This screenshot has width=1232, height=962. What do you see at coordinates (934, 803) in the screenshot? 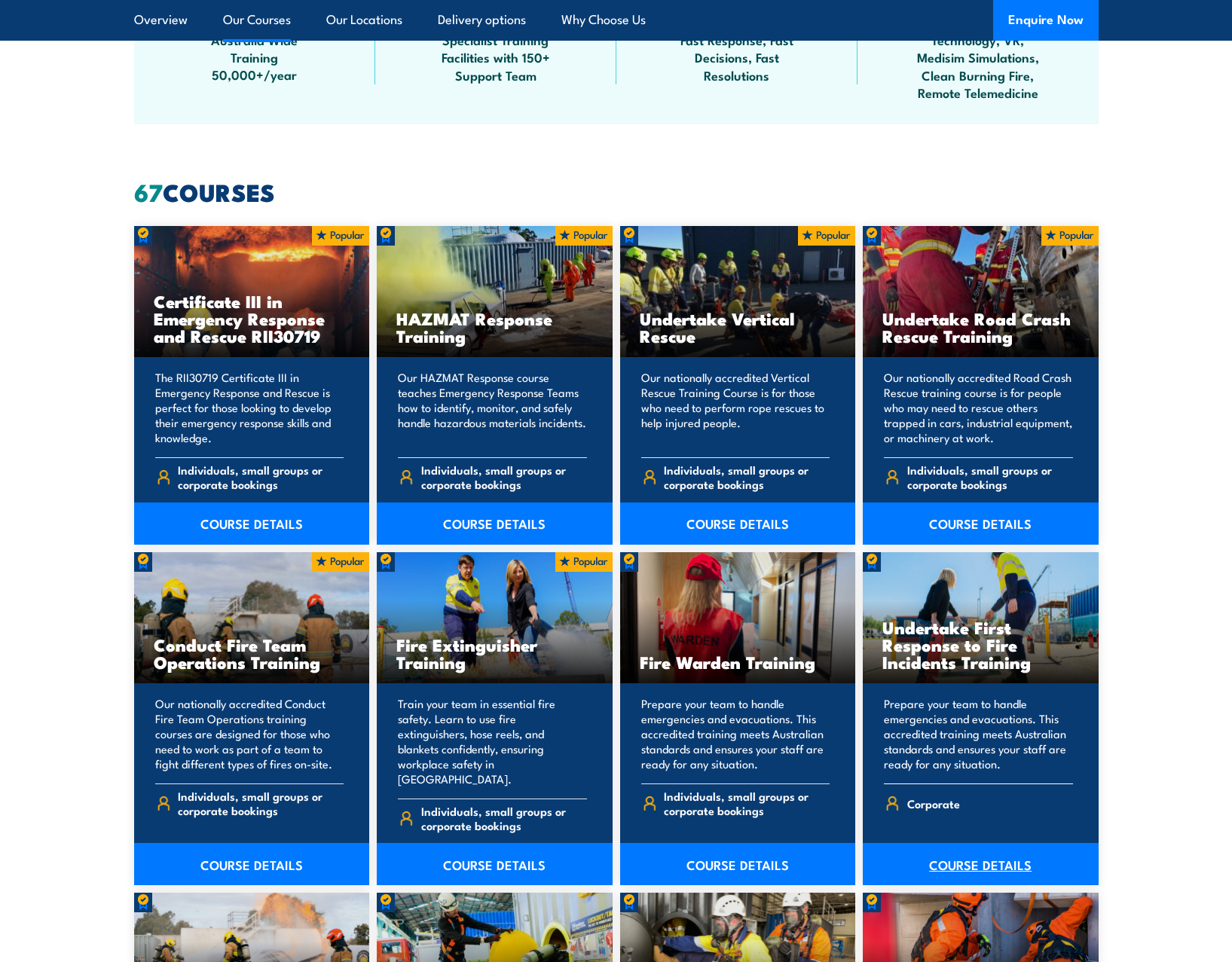
I see `span: Corporate` at bounding box center [934, 803].